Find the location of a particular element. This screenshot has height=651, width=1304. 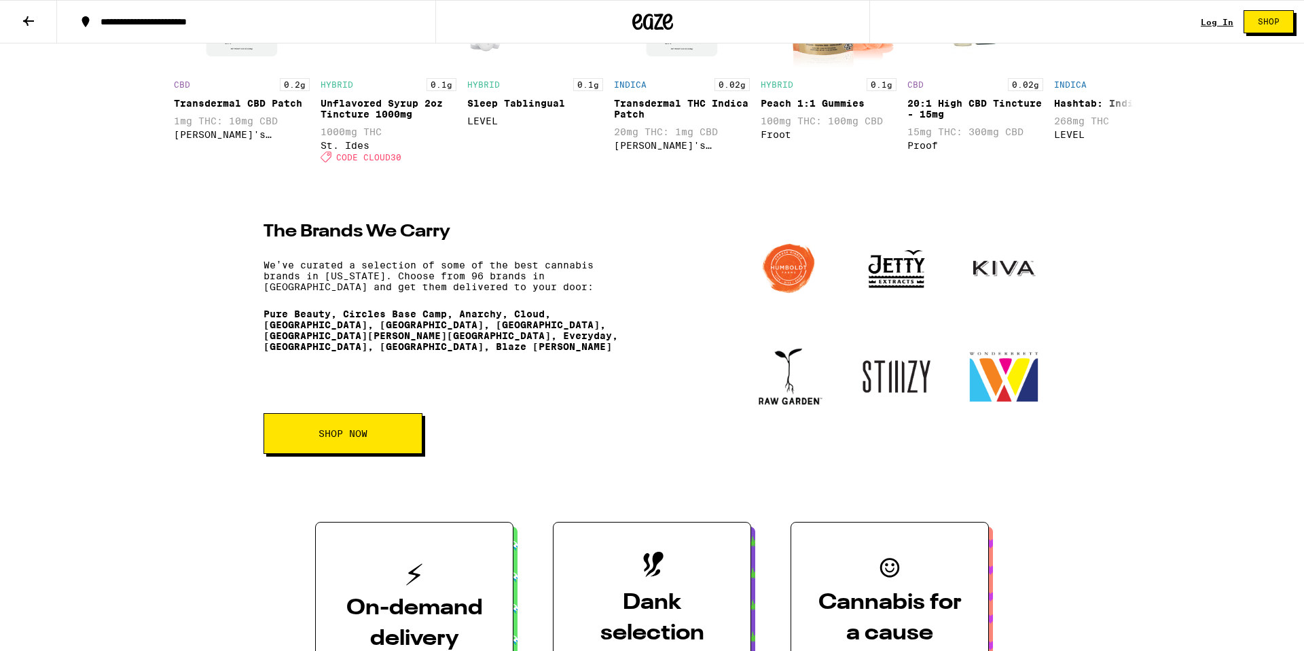

p: 0.2g is located at coordinates (295, 84).